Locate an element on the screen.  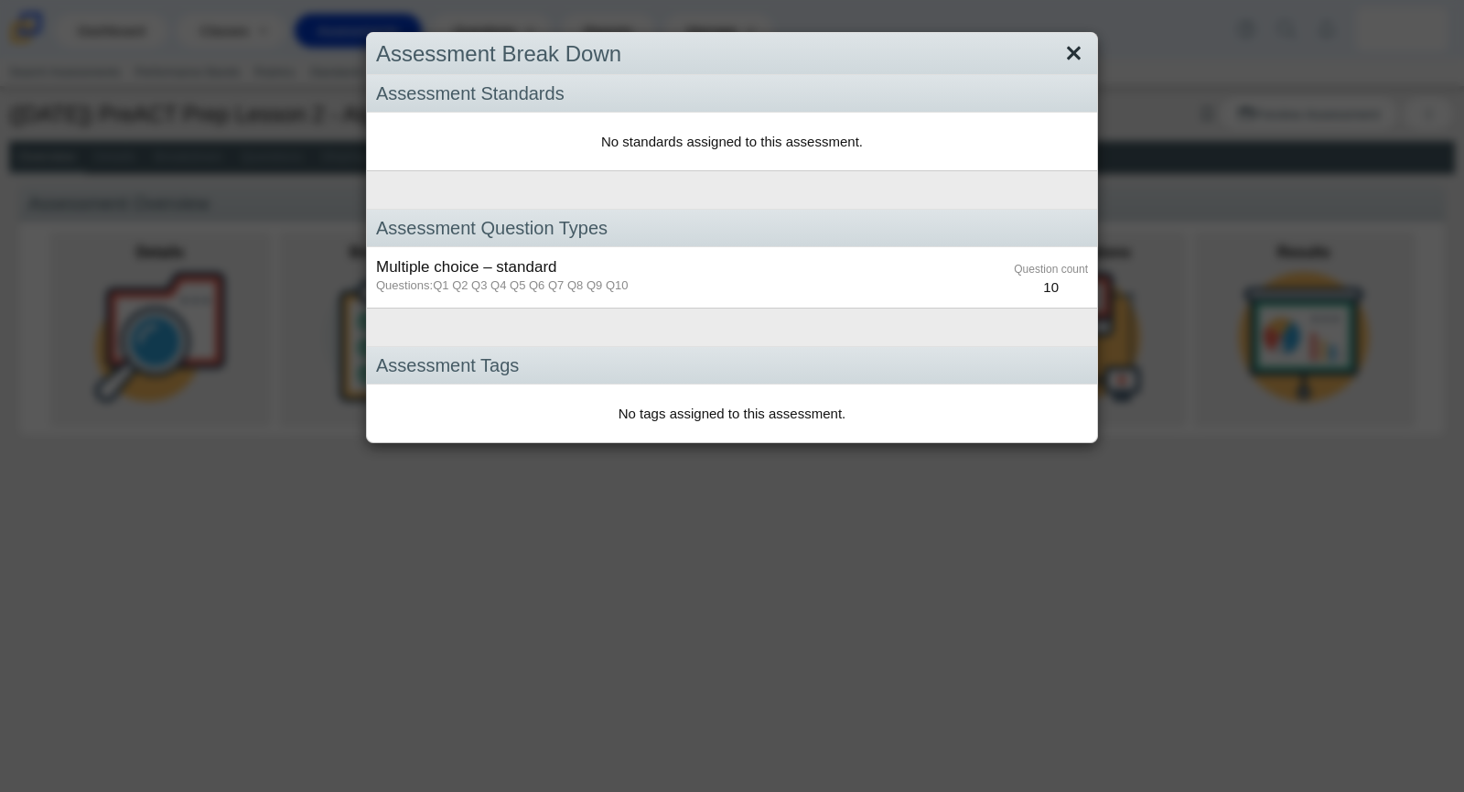
div: Assessment Break Down is located at coordinates (732, 54).